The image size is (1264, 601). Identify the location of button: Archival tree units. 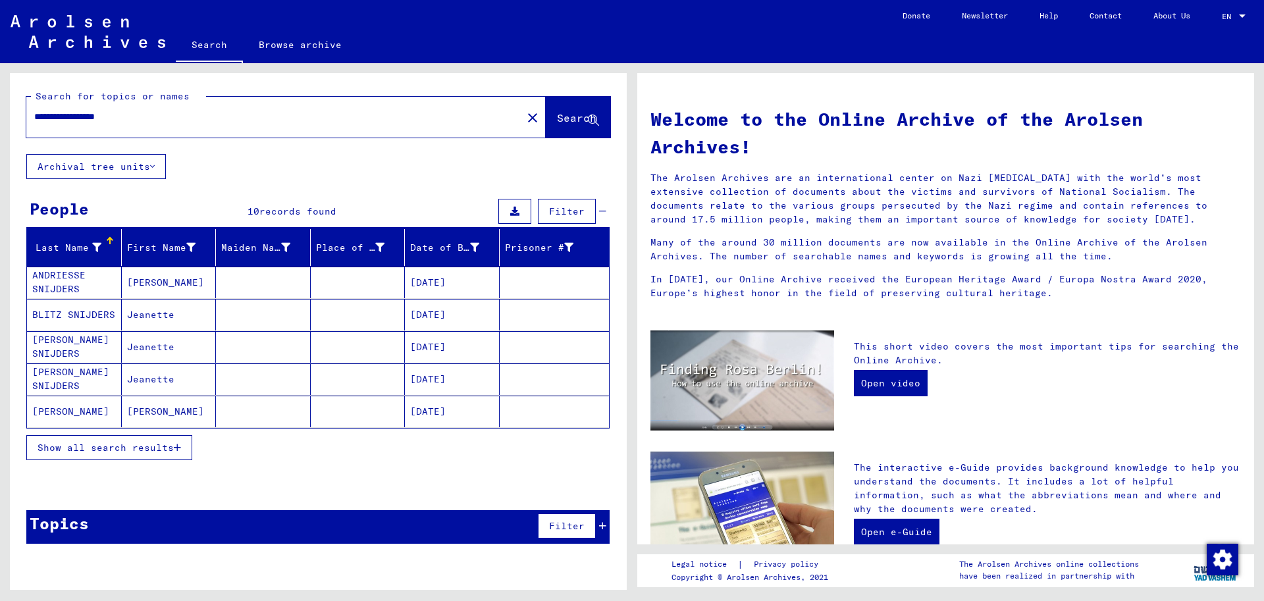
(96, 167).